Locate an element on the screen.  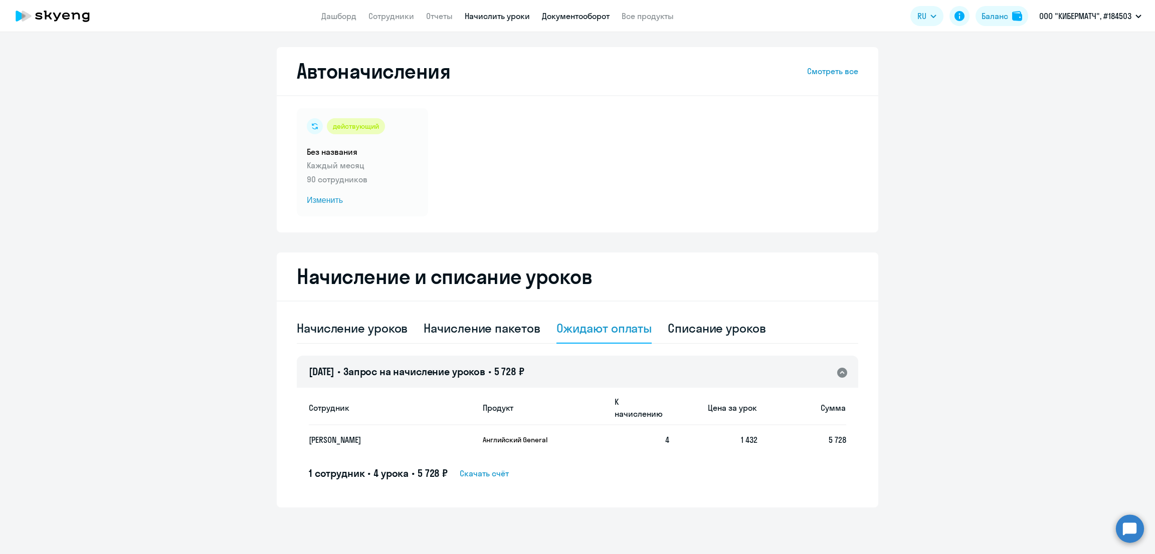
p: ООО "КИБЕРМАТЧ", #184503 is located at coordinates (1085, 16).